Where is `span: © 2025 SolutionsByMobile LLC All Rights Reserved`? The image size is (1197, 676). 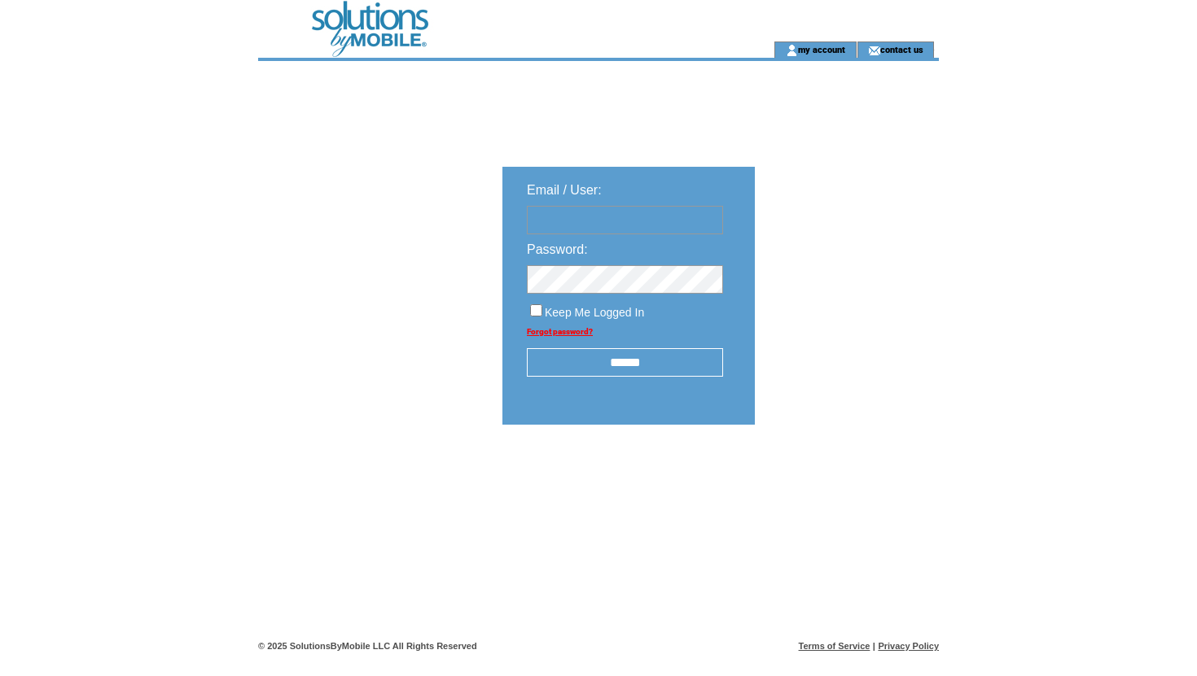 span: © 2025 SolutionsByMobile LLC All Rights Reserved is located at coordinates (367, 646).